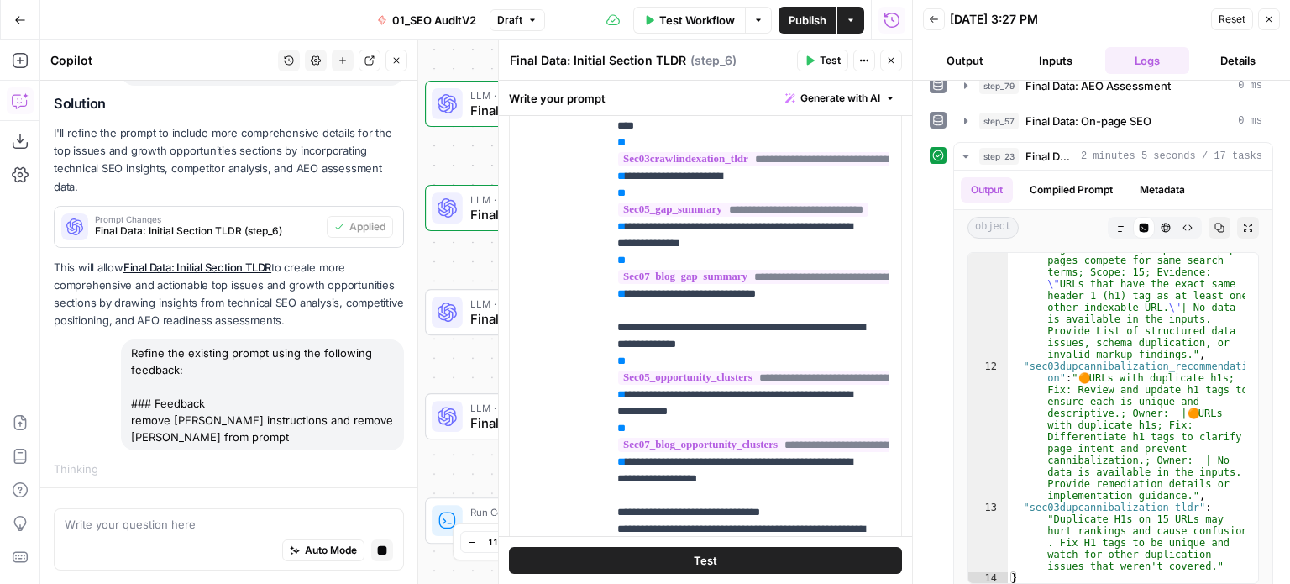 The height and width of the screenshot is (584, 1290). Describe the element at coordinates (229, 160) in the screenshot. I see `p: I'll refine the prompt to include more comprehensive details for the top issues and growth opport...` at that location.